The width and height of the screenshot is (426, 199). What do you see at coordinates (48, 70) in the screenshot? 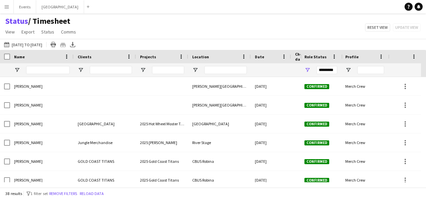
I see `input: Name Filter Input` at bounding box center [48, 70].